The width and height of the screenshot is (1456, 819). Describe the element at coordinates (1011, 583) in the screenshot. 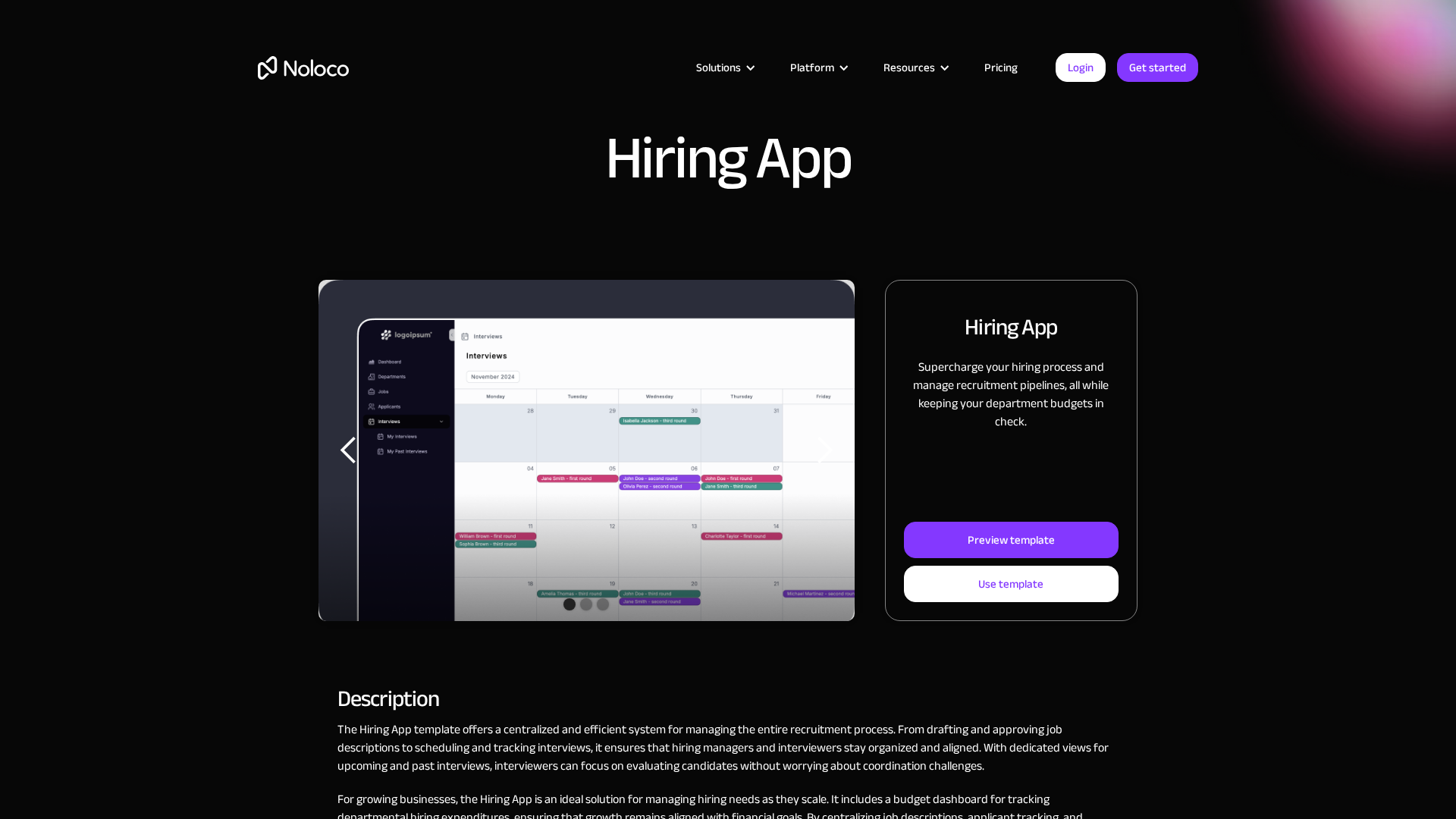

I see `a: Use template` at that location.